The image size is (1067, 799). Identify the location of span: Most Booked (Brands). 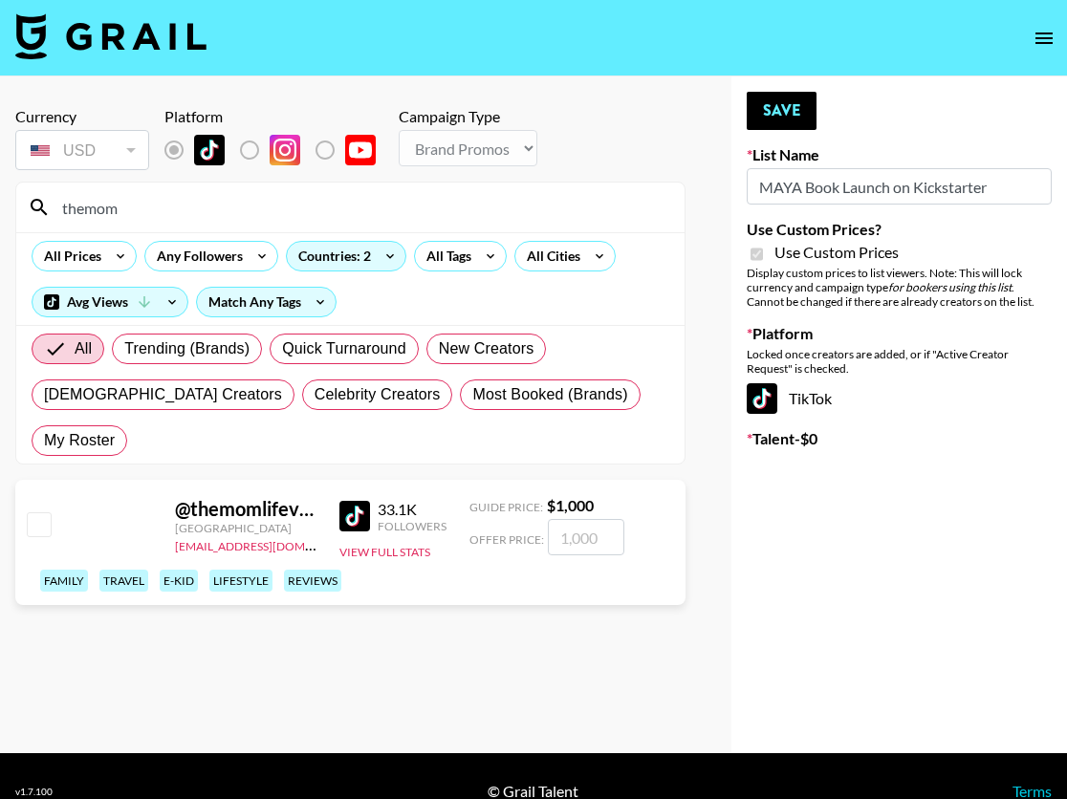
(550, 395).